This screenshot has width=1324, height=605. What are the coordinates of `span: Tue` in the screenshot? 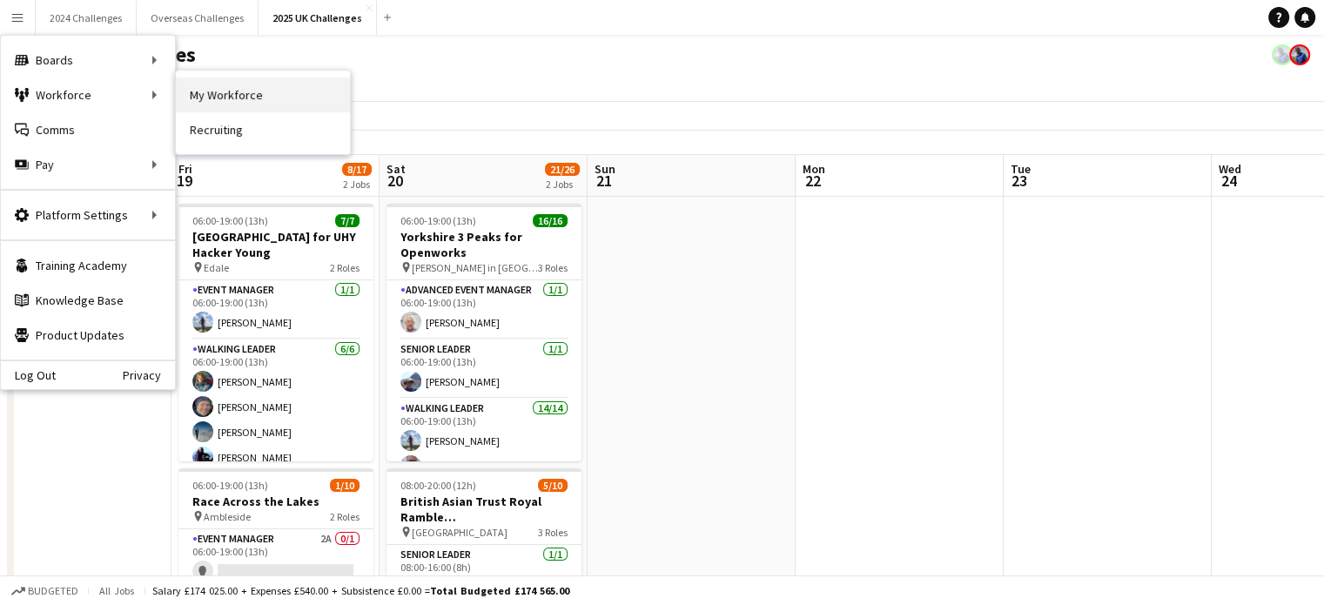 It's located at (1020, 169).